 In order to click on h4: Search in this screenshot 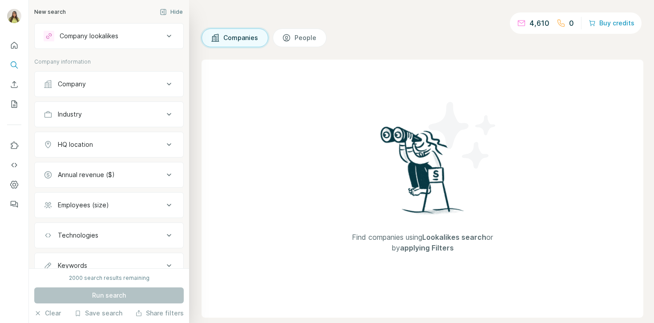, I will do `click(422, 17)`.